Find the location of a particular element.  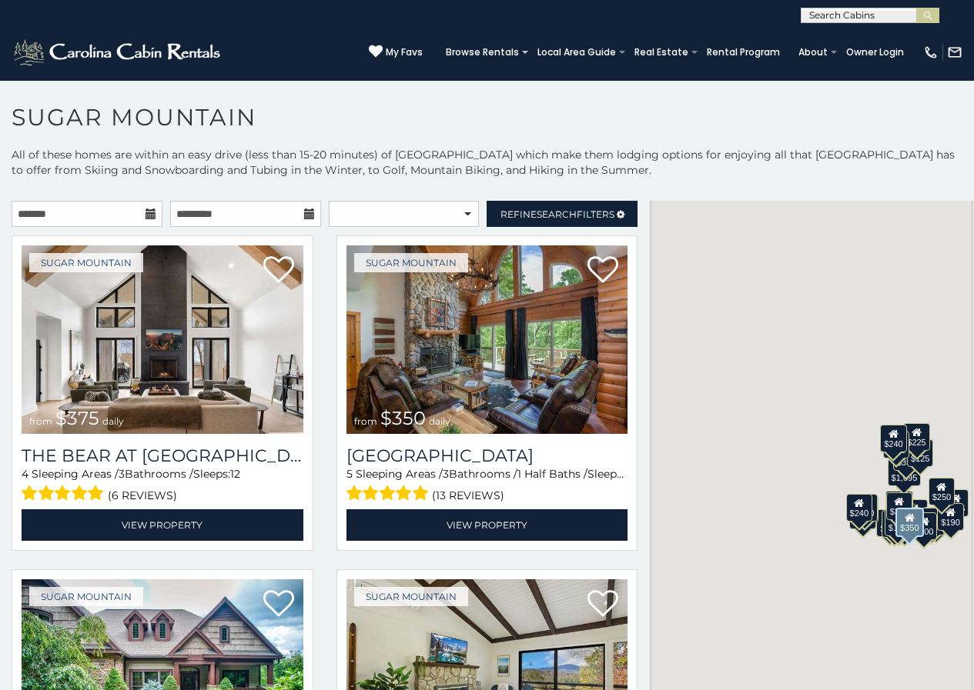

a: The Bear At Sugar Mountain from $375 daily is located at coordinates (162, 339).